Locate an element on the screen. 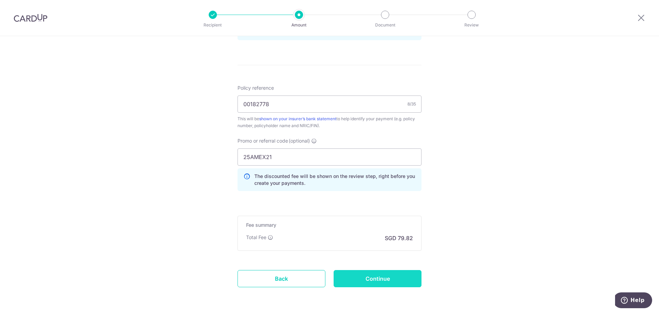  p: Recipient is located at coordinates (213, 25).